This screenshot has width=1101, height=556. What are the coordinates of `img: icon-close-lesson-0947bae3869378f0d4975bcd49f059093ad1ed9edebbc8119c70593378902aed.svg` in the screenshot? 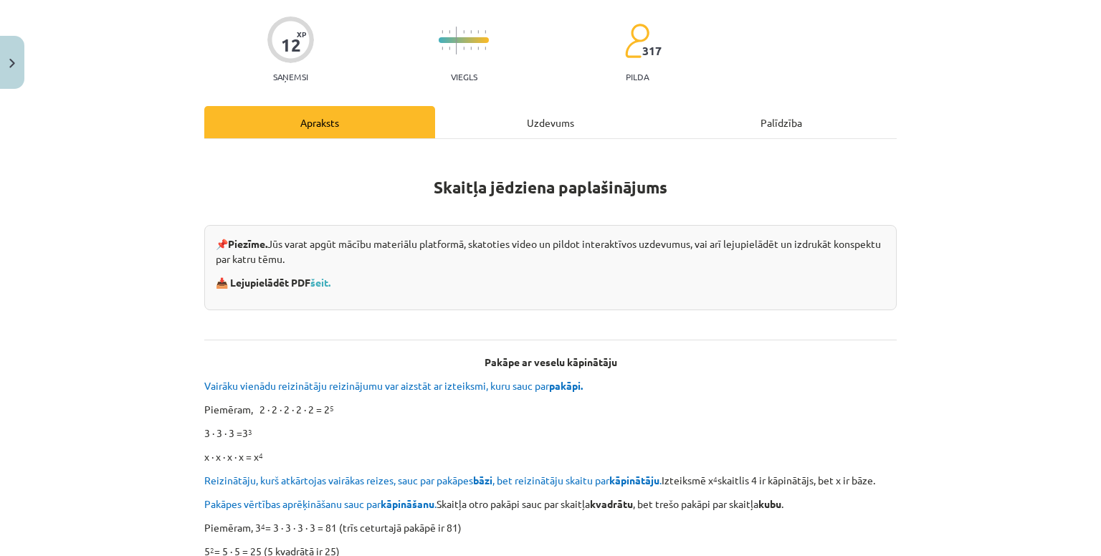 It's located at (12, 63).